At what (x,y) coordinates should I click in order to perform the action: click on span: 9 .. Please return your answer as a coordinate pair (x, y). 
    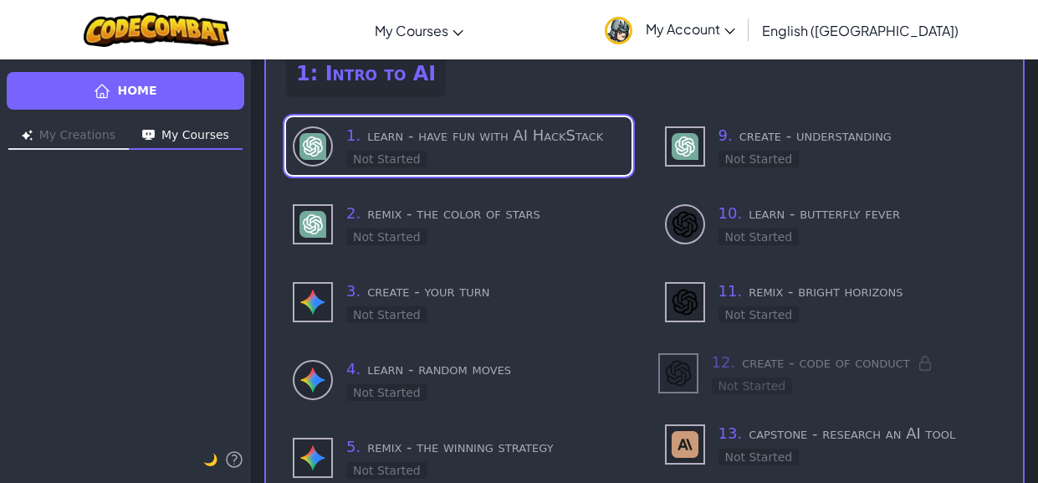
    Looking at the image, I should click on (725, 135).